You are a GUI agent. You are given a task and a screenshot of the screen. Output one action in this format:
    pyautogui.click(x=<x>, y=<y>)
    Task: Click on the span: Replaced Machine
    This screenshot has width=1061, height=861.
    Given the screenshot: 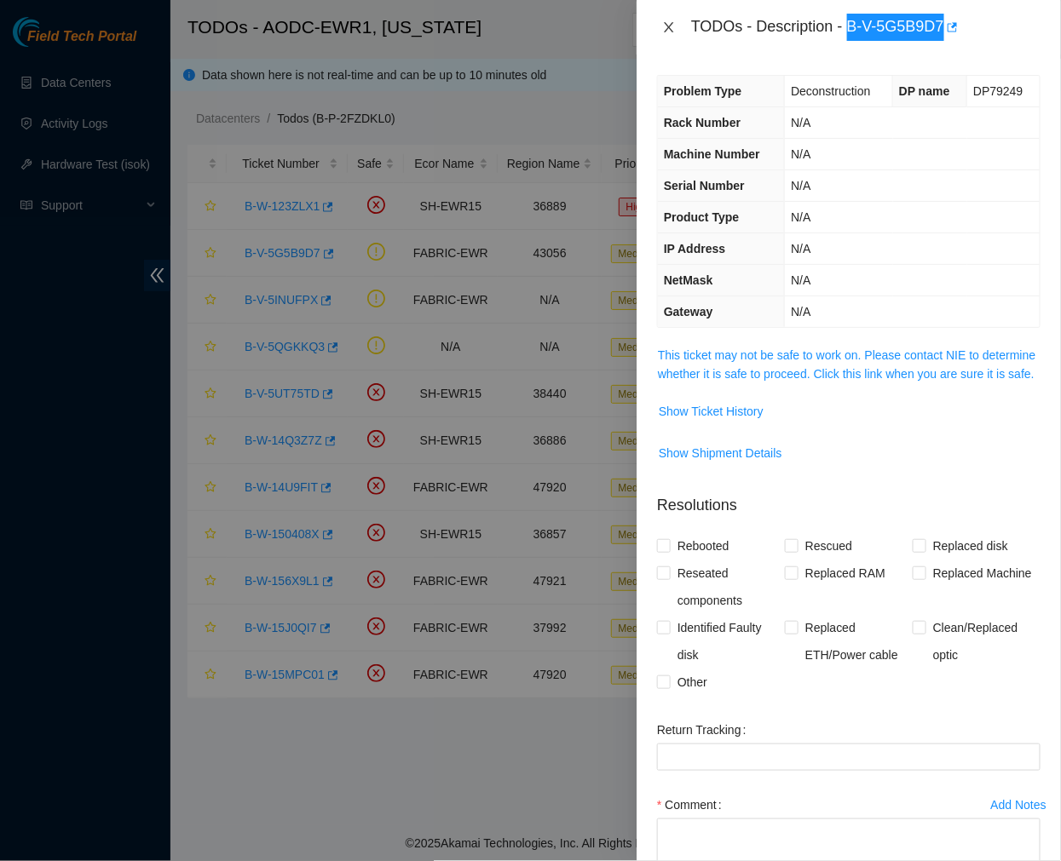 What is the action you would take?
    pyautogui.click(x=982, y=573)
    